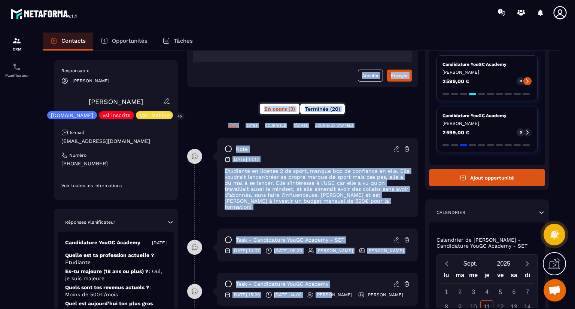 Image resolution: width=575 pixels, height=309 pixels. What do you see at coordinates (177, 42) in the screenshot?
I see `a: Tâches` at bounding box center [177, 42].